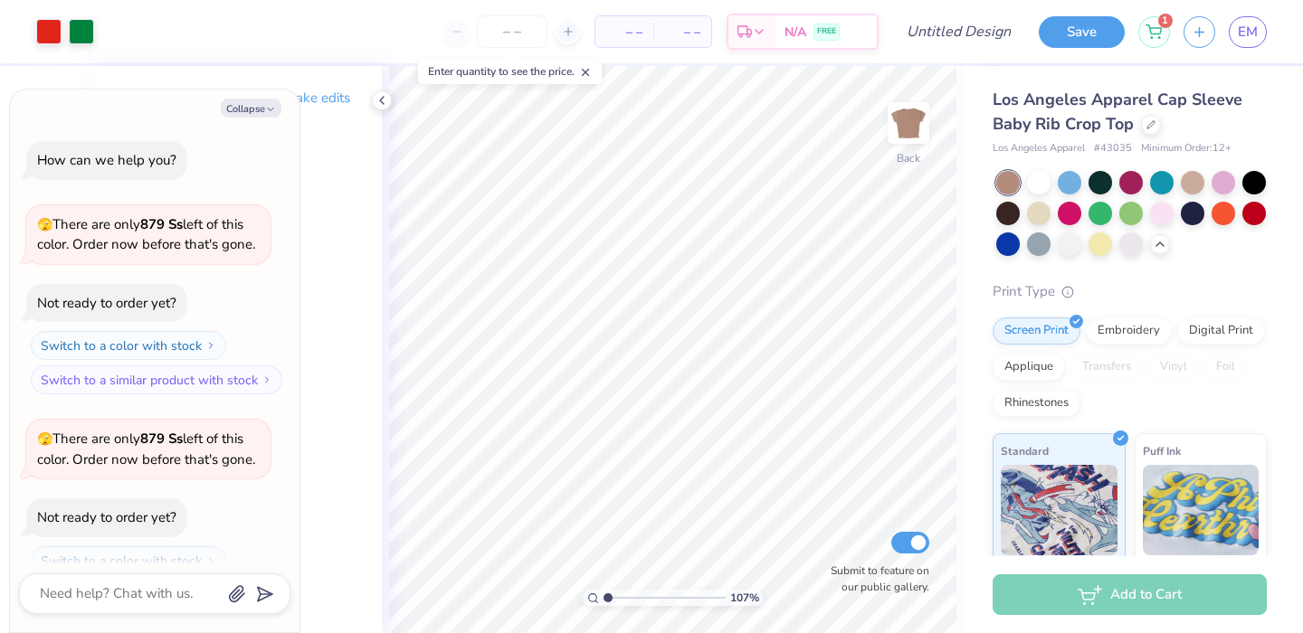  I want to click on span: Puff Ink, so click(1162, 451).